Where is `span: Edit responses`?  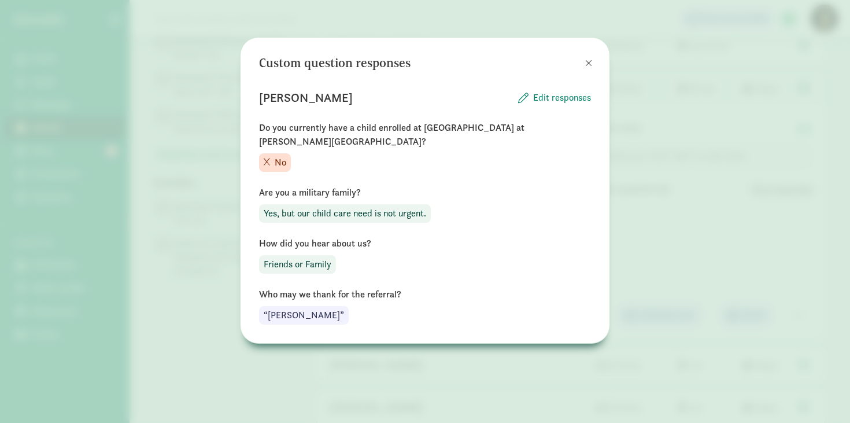 span: Edit responses is located at coordinates (562, 98).